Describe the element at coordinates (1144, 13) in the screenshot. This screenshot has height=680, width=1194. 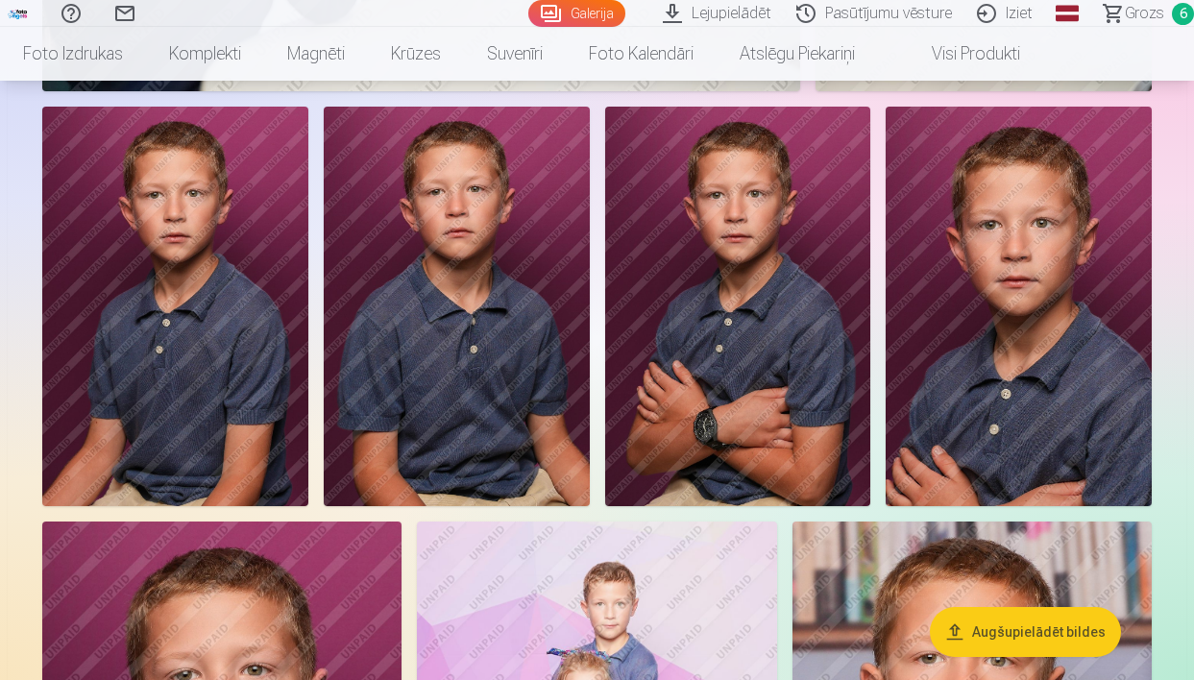
I see `span: Grozs` at that location.